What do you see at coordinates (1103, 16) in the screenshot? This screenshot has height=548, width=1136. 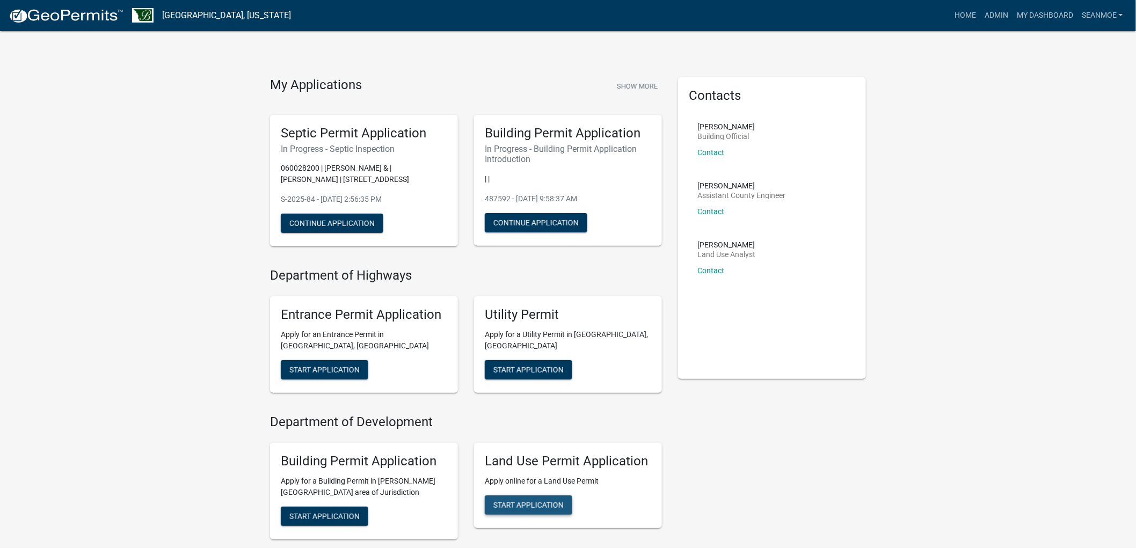 I see `a: SeanMoe` at bounding box center [1103, 16].